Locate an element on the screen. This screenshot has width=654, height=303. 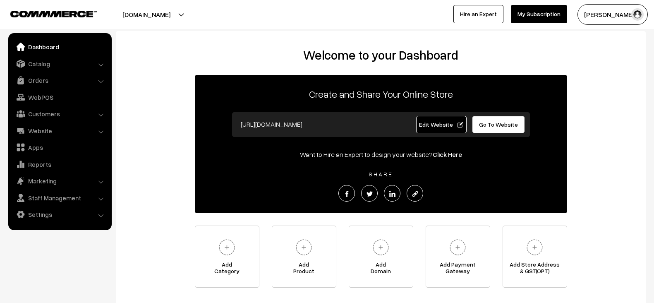
a: WebPOS is located at coordinates (60, 97).